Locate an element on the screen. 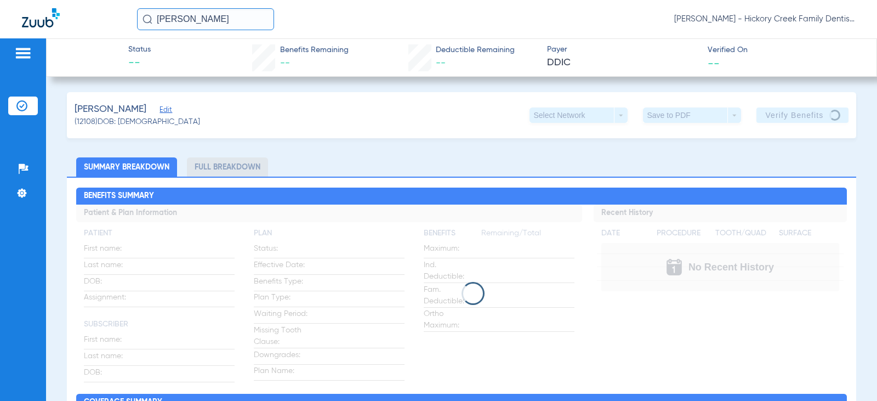 The height and width of the screenshot is (401, 877). span: DDIC is located at coordinates (623, 63).